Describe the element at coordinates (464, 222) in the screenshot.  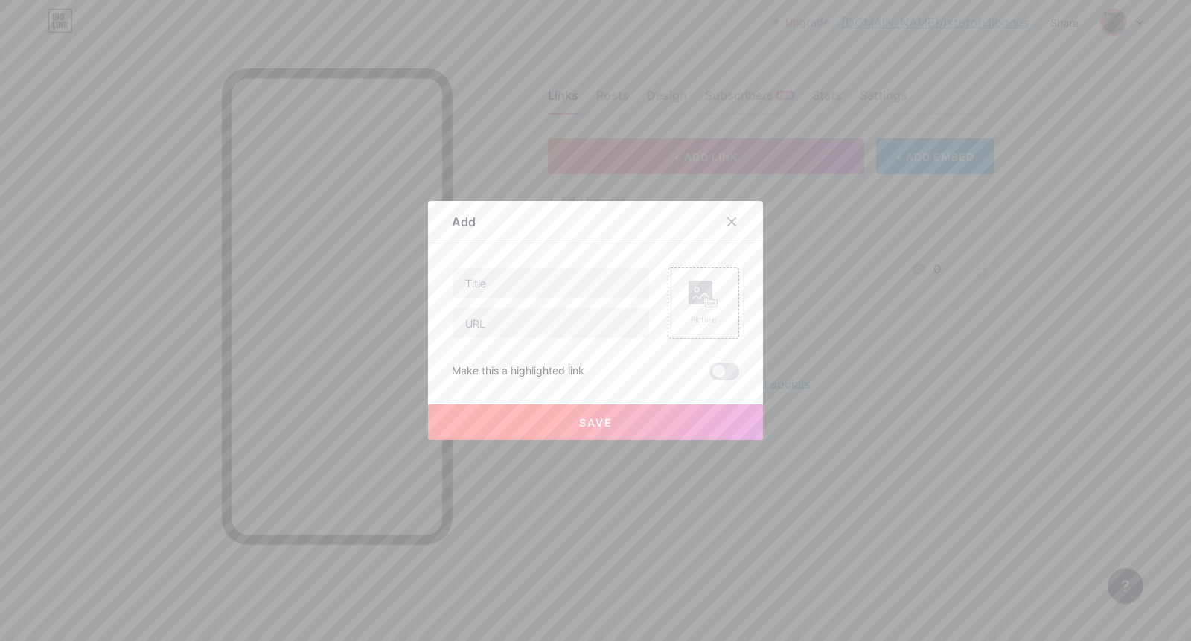
I see `div: Add` at that location.